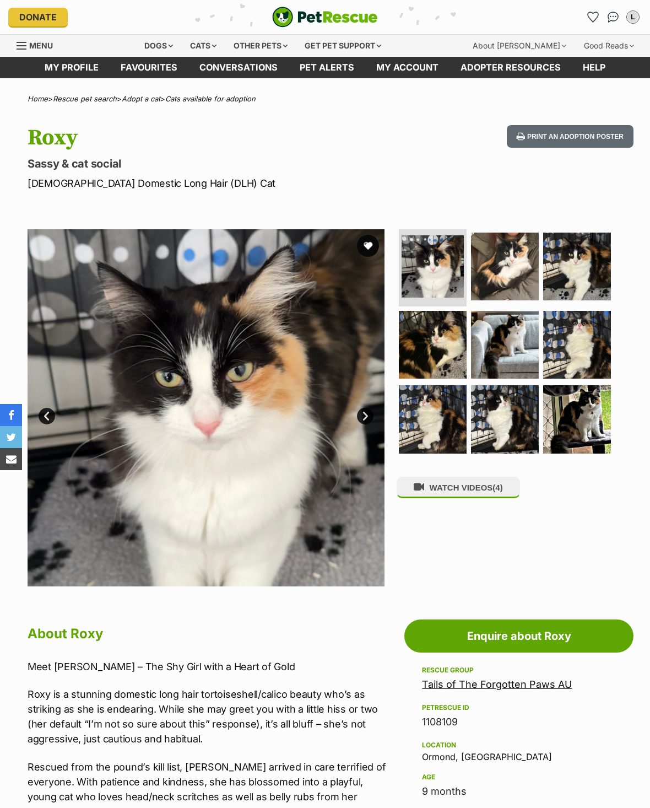 This screenshot has height=808, width=650. I want to click on a: Home, so click(37, 99).